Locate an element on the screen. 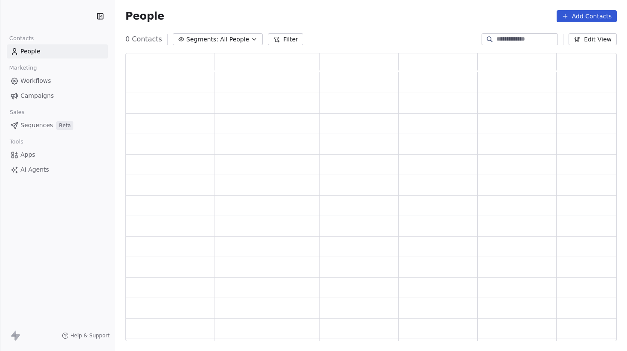  button: Add Contacts is located at coordinates (587, 16).